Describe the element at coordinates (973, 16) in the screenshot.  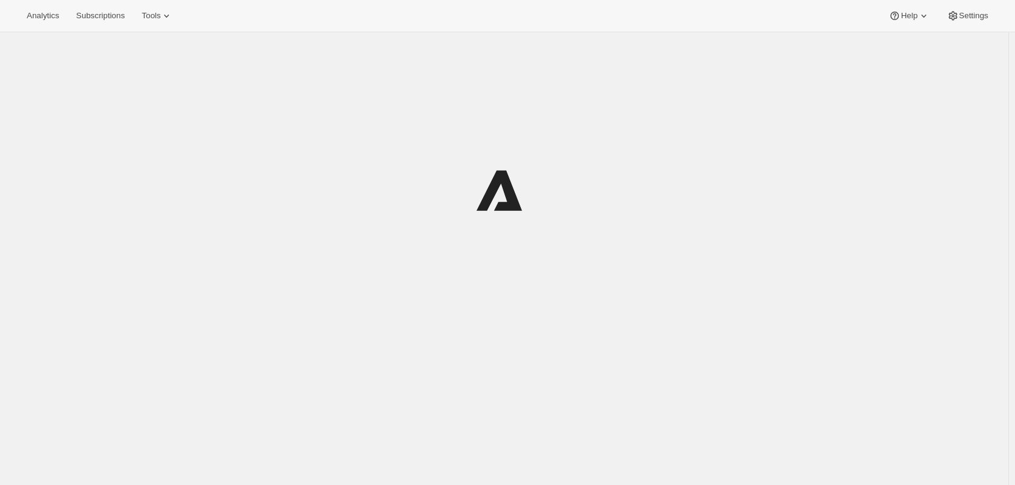
I see `span: Settings` at that location.